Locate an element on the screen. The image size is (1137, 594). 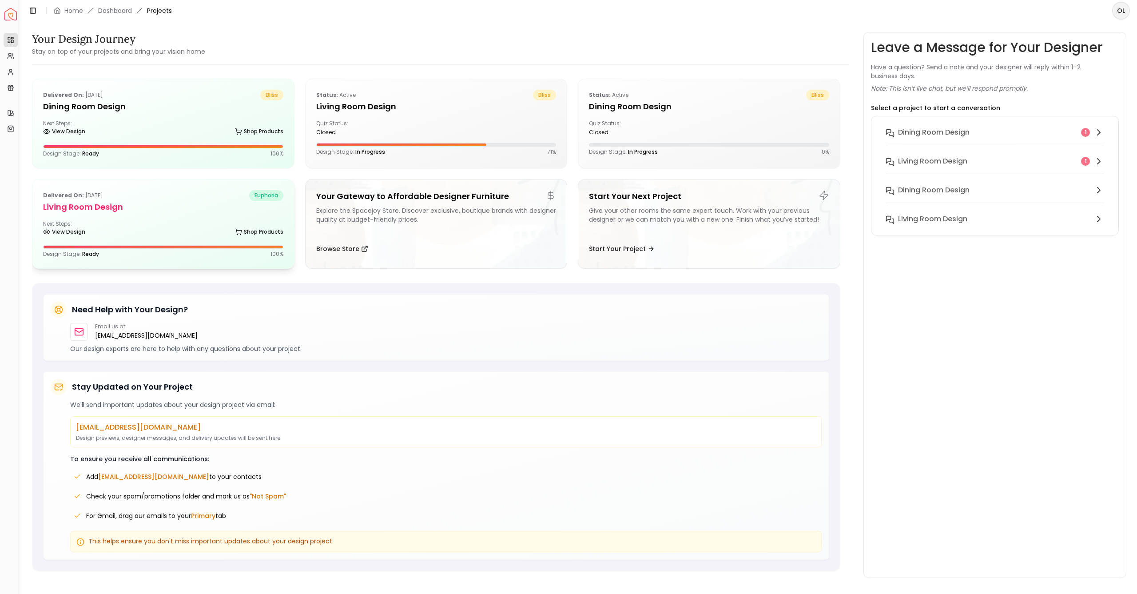
p: Select a project to start a conversation is located at coordinates (936, 108).